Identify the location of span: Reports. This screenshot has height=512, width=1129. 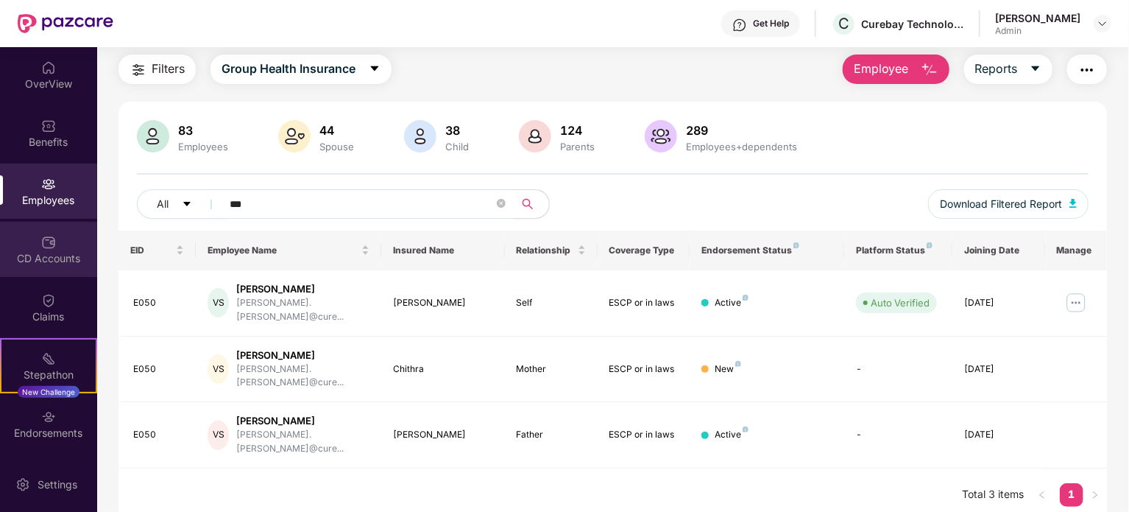
(997, 68).